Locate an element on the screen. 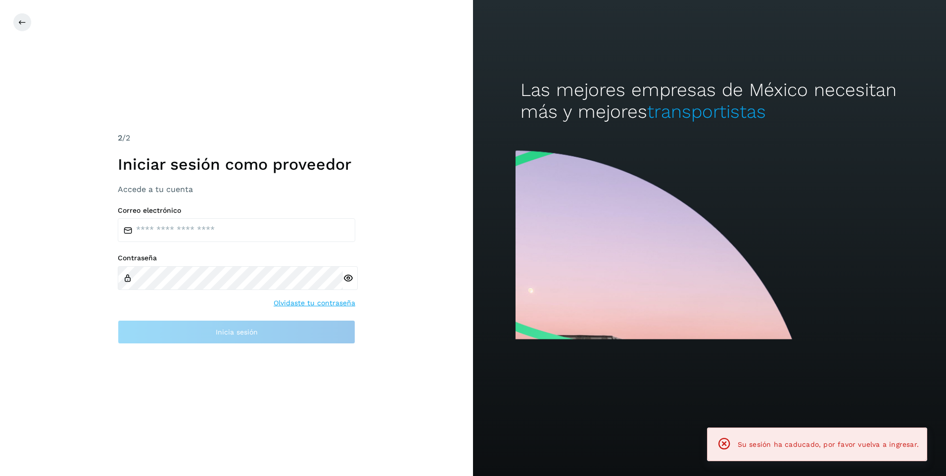 Image resolution: width=946 pixels, height=476 pixels. a: Olvidaste tu contraseña is located at coordinates (314, 303).